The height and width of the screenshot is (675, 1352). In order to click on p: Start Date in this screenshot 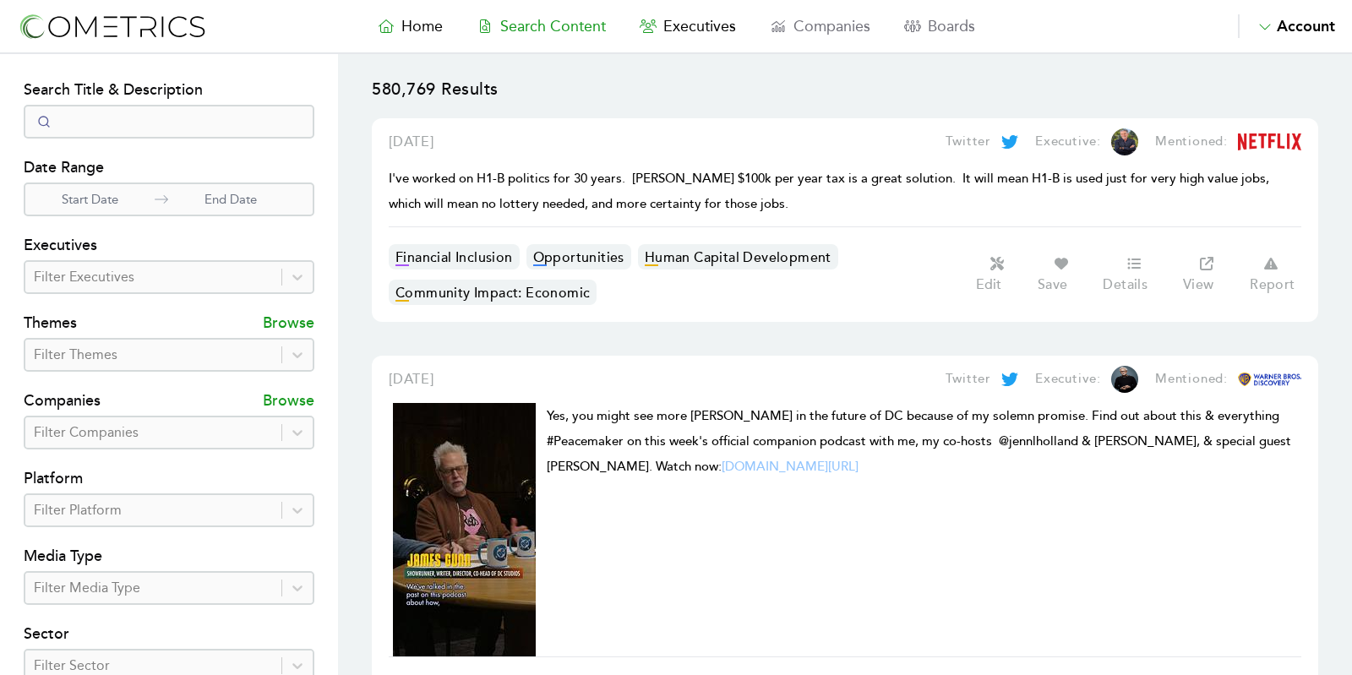, I will do `click(90, 199)`.